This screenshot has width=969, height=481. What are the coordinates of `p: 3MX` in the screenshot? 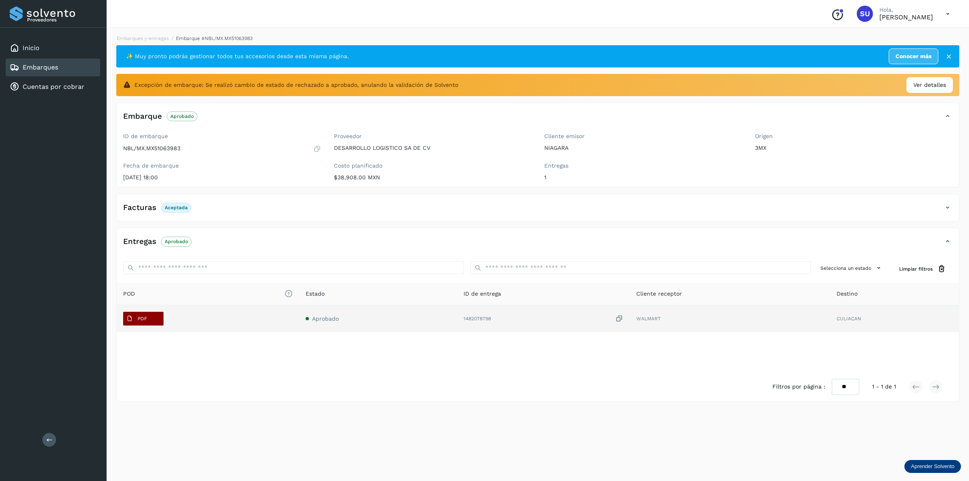 It's located at (854, 148).